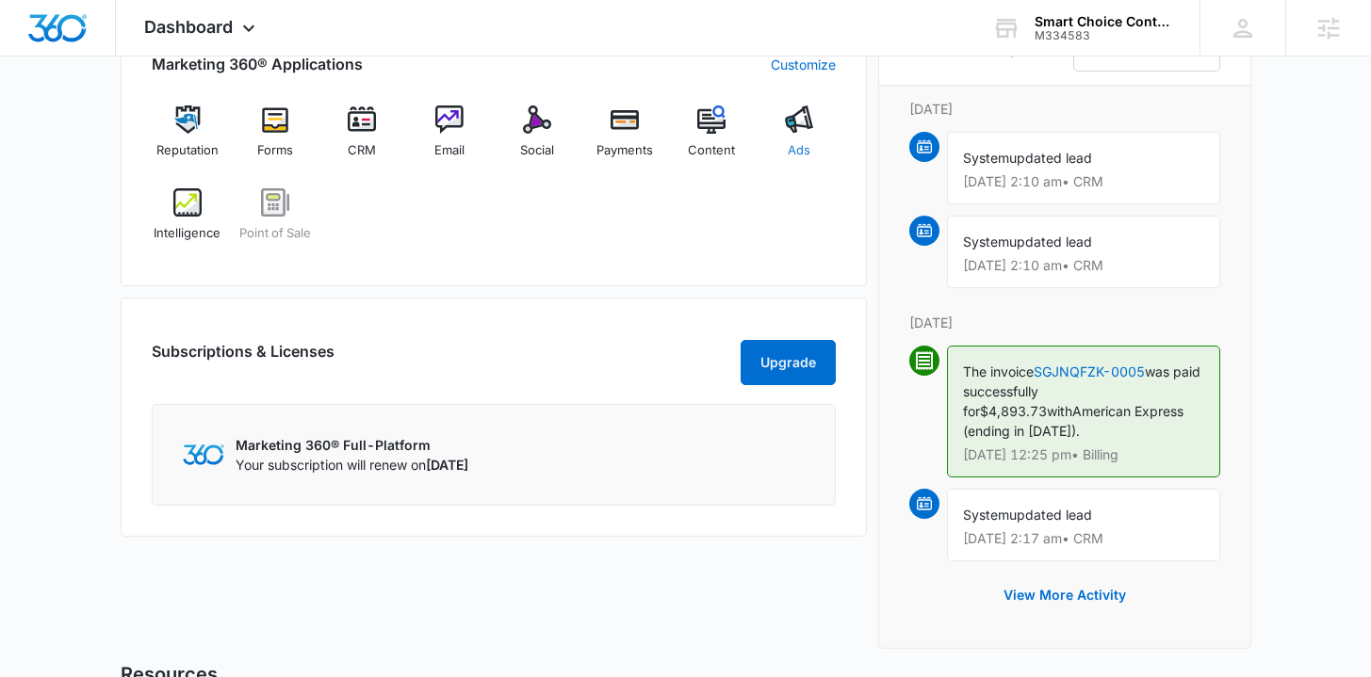 Image resolution: width=1371 pixels, height=677 pixels. Describe the element at coordinates (1103, 36) in the screenshot. I see `div: account id` at that location.